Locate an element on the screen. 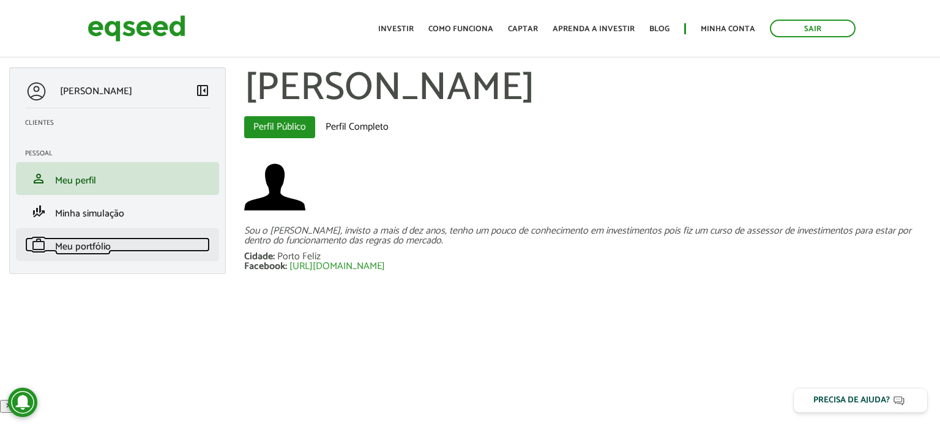 The width and height of the screenshot is (940, 425). div: Porto Feliz is located at coordinates (299, 257).